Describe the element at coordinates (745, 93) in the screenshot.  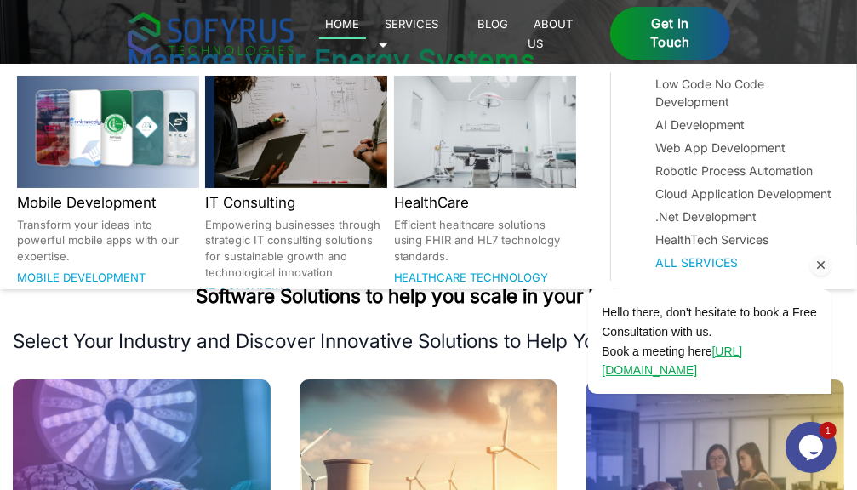
I see `a: Low Code No Code Development` at that location.